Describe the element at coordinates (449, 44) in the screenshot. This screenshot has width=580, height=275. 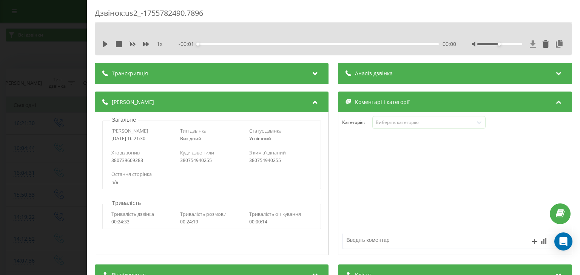
I see `span: 00:00` at that location.